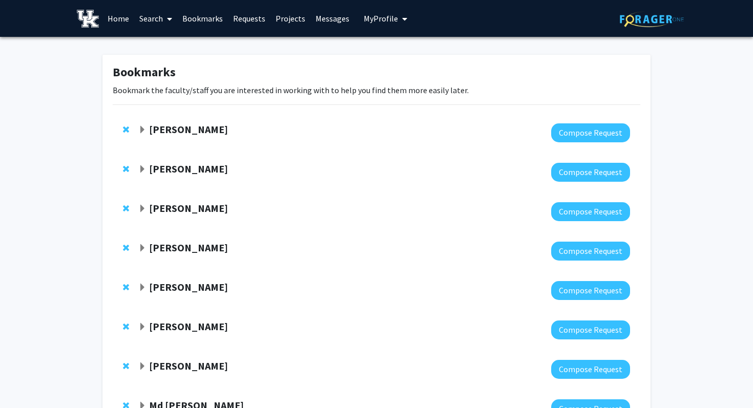 This screenshot has height=408, width=753. What do you see at coordinates (591, 330) in the screenshot?
I see `button: Compose Request to Sarah D'Orazio` at bounding box center [591, 330].